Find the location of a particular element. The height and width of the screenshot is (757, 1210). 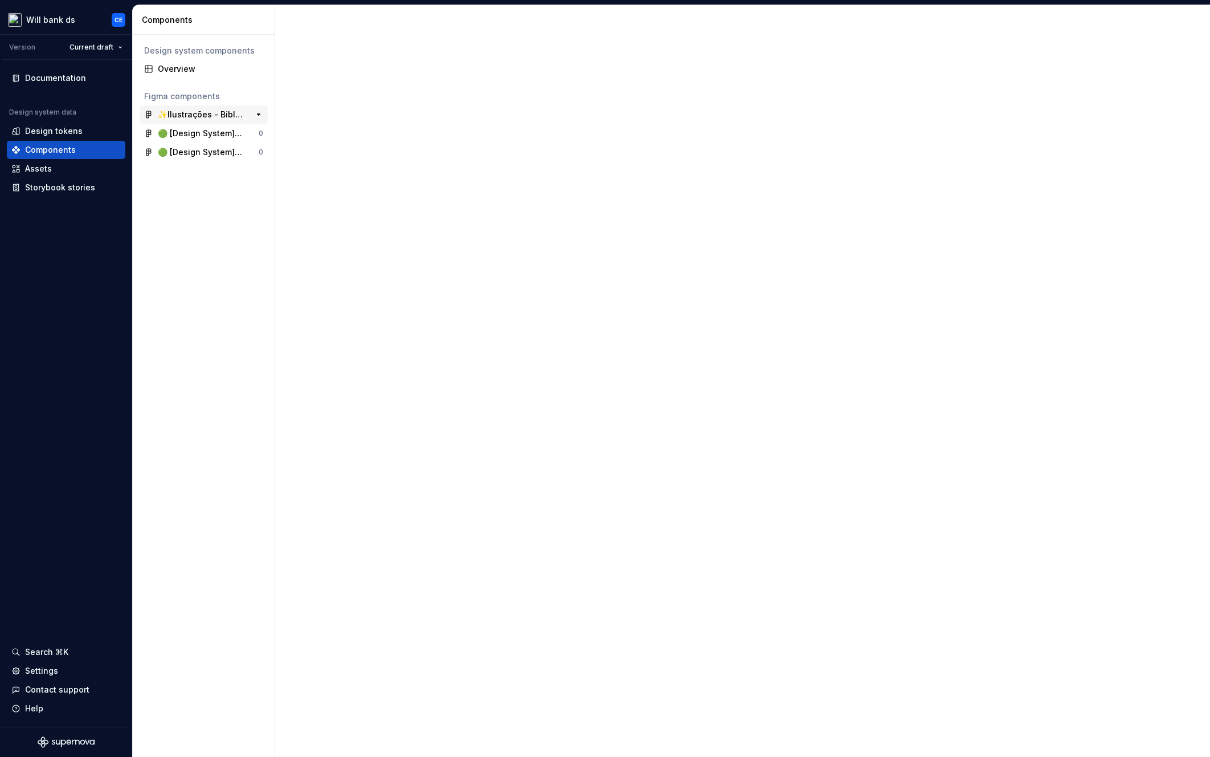

a: Assets is located at coordinates (66, 169).